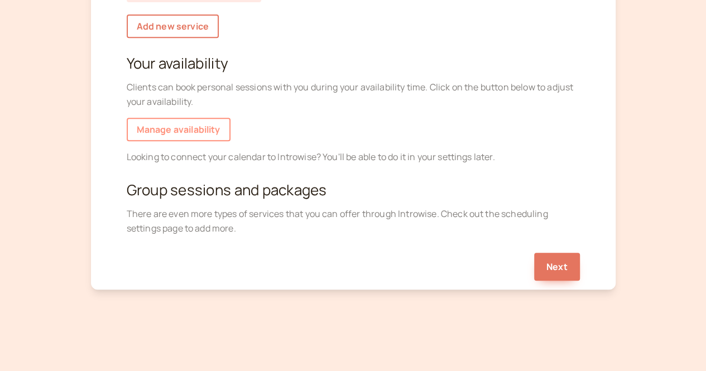  I want to click on div: Looking to connect your calendar to Introwise? You'll be able to do it in your settings later., so click(353, 157).